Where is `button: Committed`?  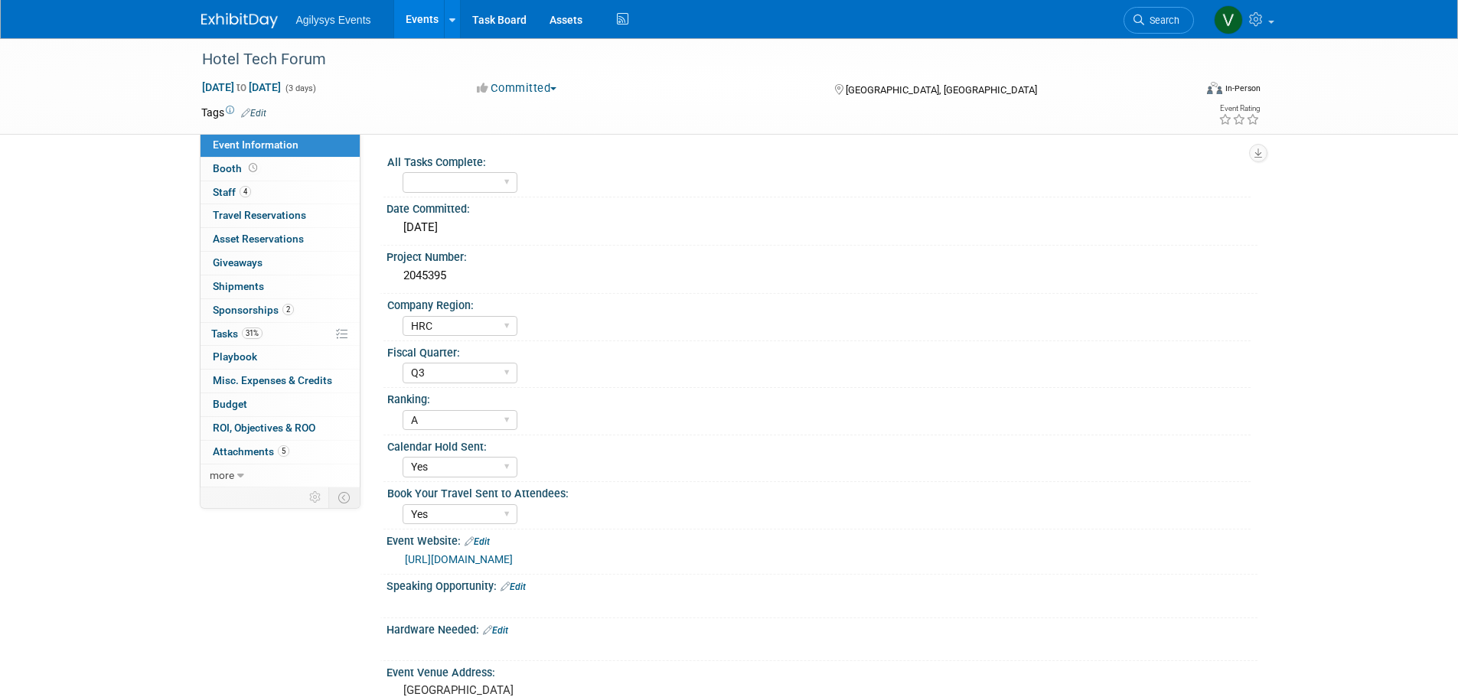 button: Committed is located at coordinates (517, 88).